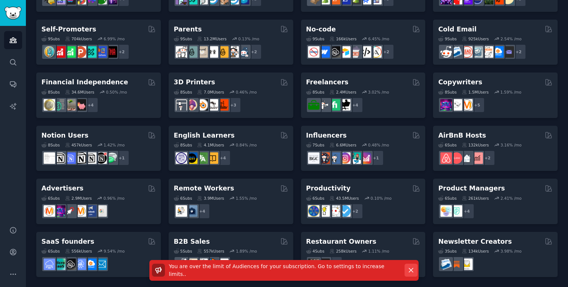  What do you see at coordinates (233, 105) in the screenshot?
I see `div: + 3` at bounding box center [233, 105].